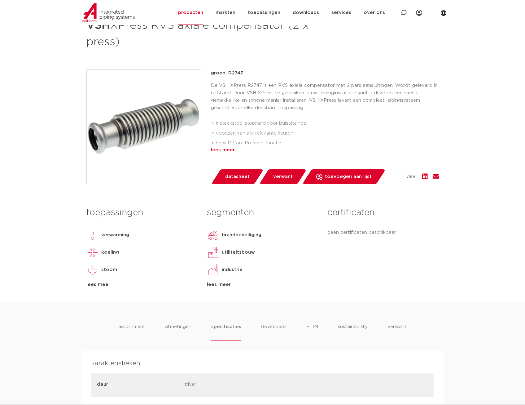 This screenshot has height=405, width=525. Describe the element at coordinates (213, 252) in the screenshot. I see `img: utiliteitsbouw` at that location.